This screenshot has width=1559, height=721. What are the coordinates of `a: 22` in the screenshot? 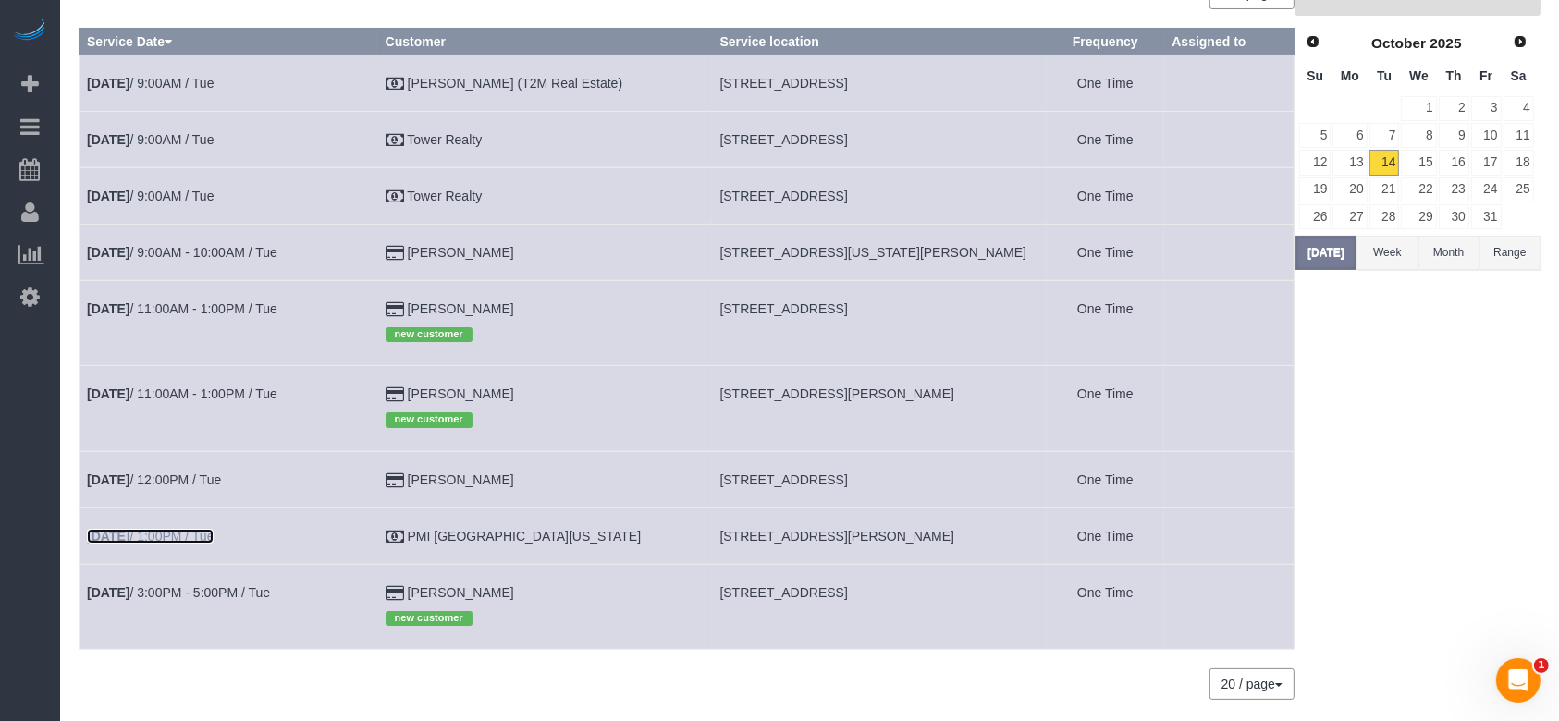 It's located at (1419, 190).